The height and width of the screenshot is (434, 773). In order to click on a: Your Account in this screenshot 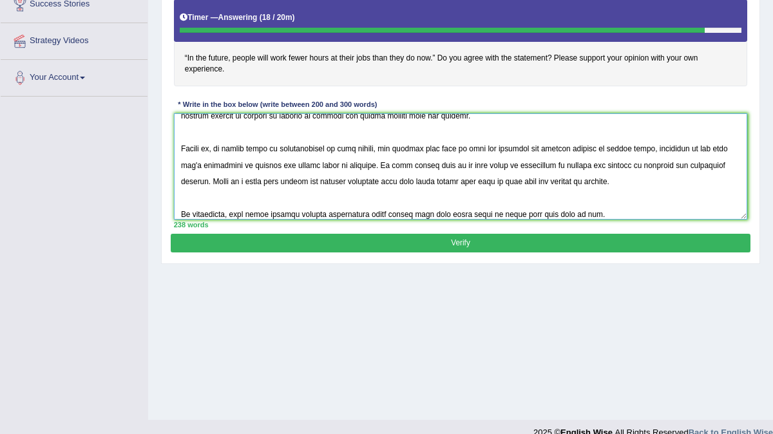, I will do `click(74, 76)`.